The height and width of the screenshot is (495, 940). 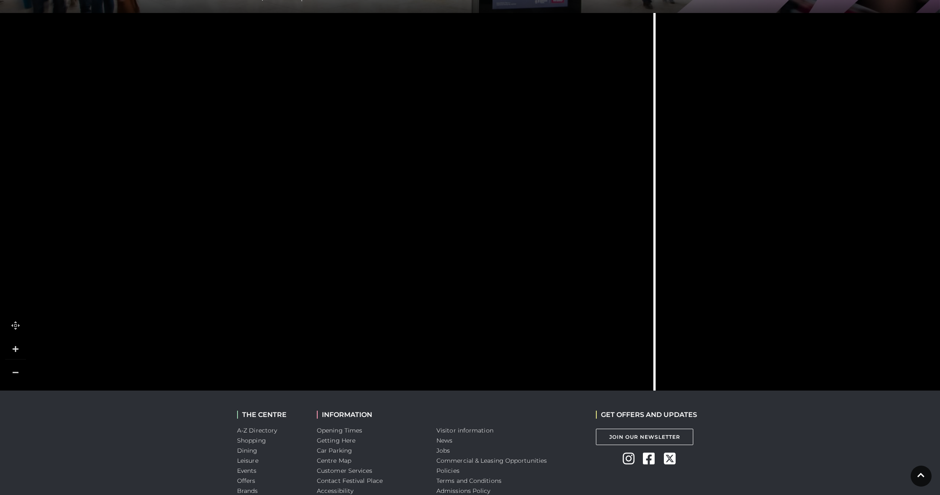 I want to click on a: Visitor information, so click(x=465, y=430).